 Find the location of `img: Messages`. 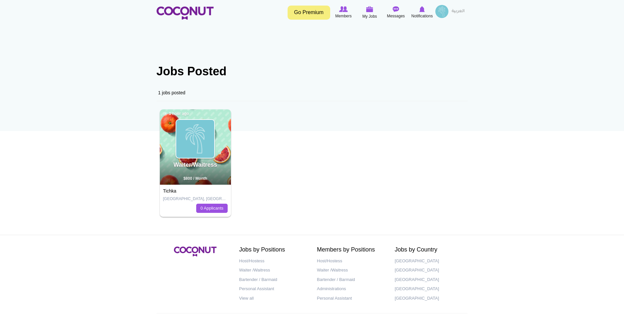

img: Messages is located at coordinates (396, 9).